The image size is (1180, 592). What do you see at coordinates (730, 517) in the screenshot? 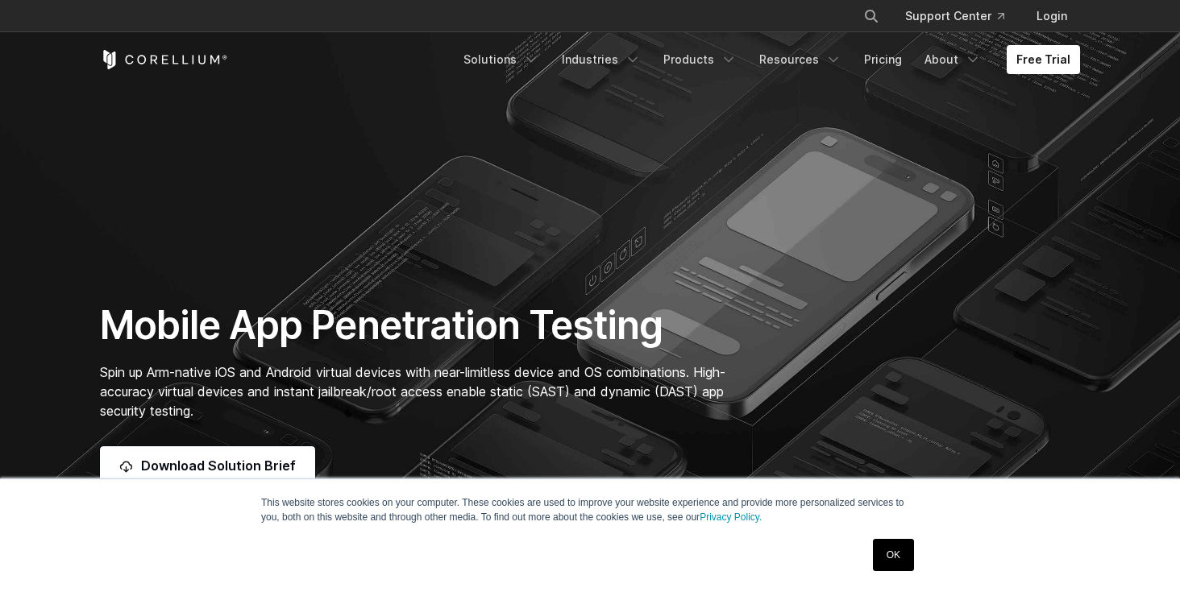
I see `a: Privacy Policy.` at bounding box center [730, 517].